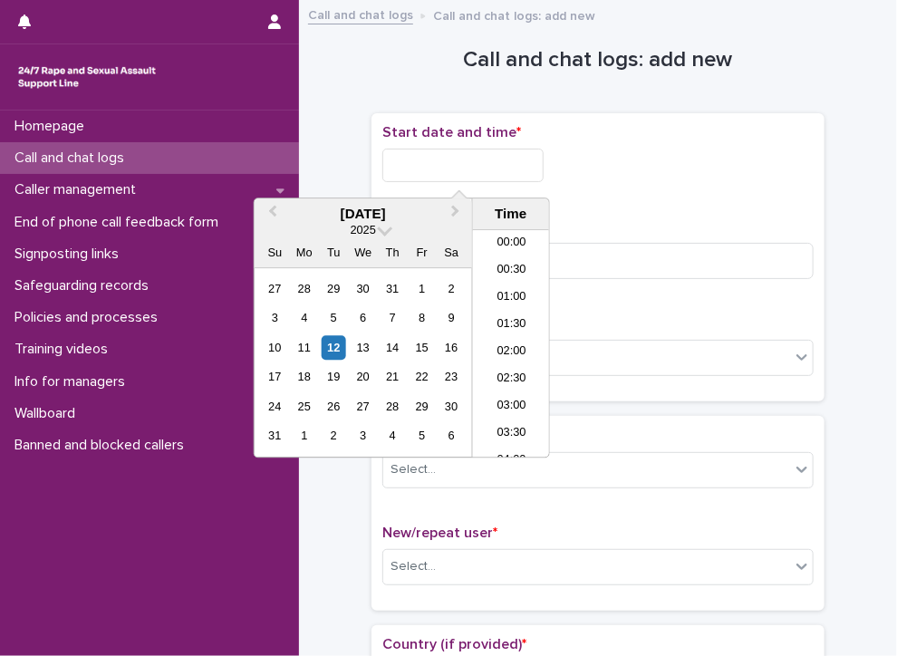 The image size is (897, 656). Describe the element at coordinates (304, 253) in the screenshot. I see `div: Mo` at that location.